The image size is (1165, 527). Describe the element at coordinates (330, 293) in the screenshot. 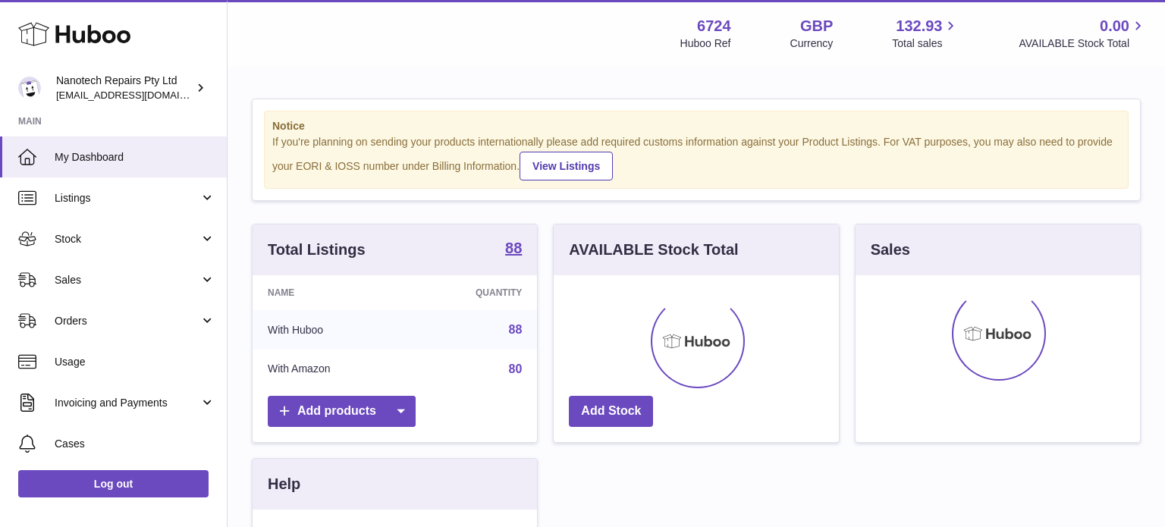

I see `th: Name` at that location.